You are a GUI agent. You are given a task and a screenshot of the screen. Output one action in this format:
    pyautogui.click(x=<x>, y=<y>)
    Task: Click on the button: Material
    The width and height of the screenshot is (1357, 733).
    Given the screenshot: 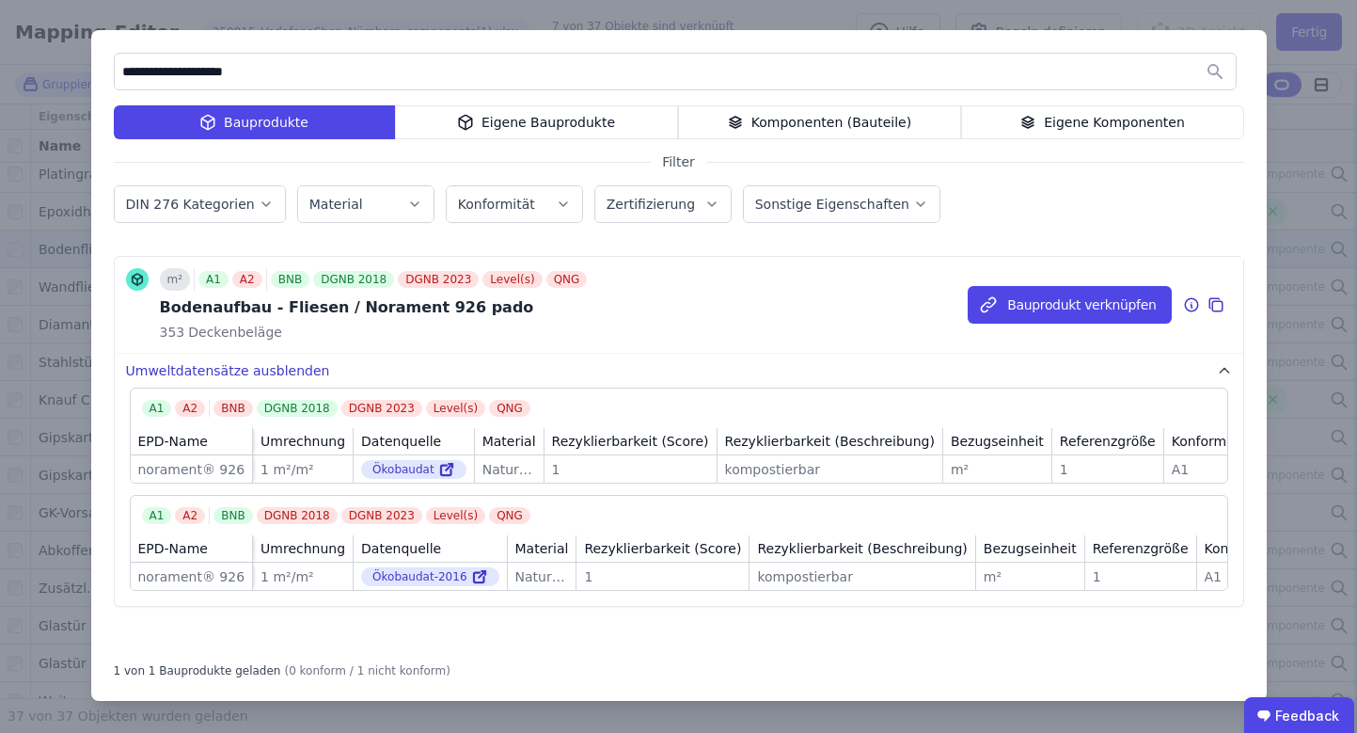 What is the action you would take?
    pyautogui.click(x=366, y=204)
    